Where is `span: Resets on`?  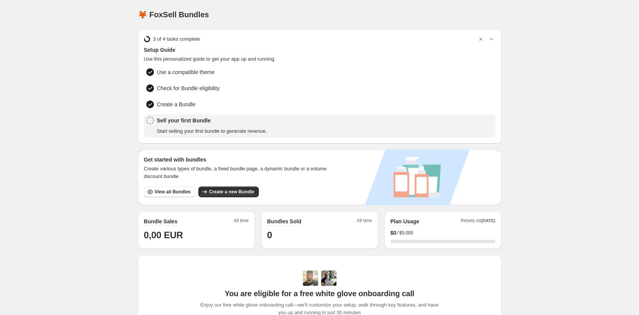
span: Resets on is located at coordinates (478, 221).